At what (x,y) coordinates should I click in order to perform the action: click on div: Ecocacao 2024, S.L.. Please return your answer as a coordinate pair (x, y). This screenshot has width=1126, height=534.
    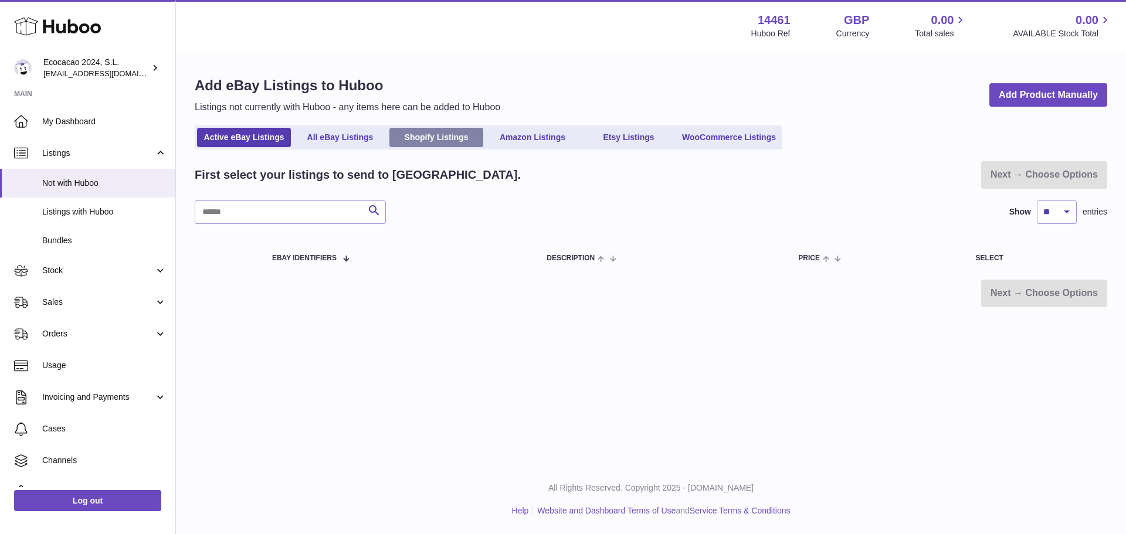
    Looking at the image, I should click on (96, 68).